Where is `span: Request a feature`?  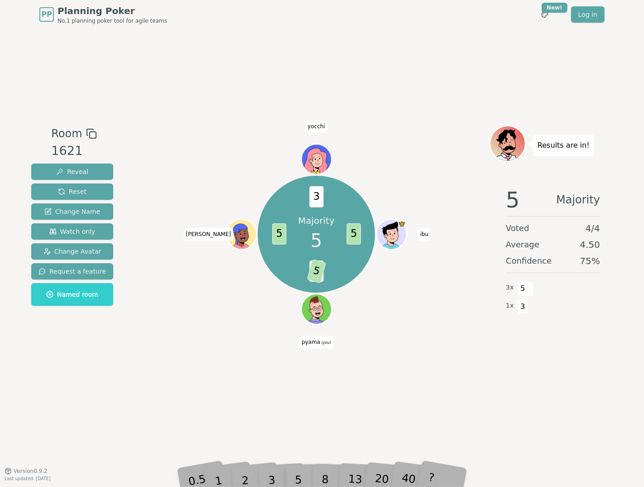
span: Request a feature is located at coordinates (72, 271).